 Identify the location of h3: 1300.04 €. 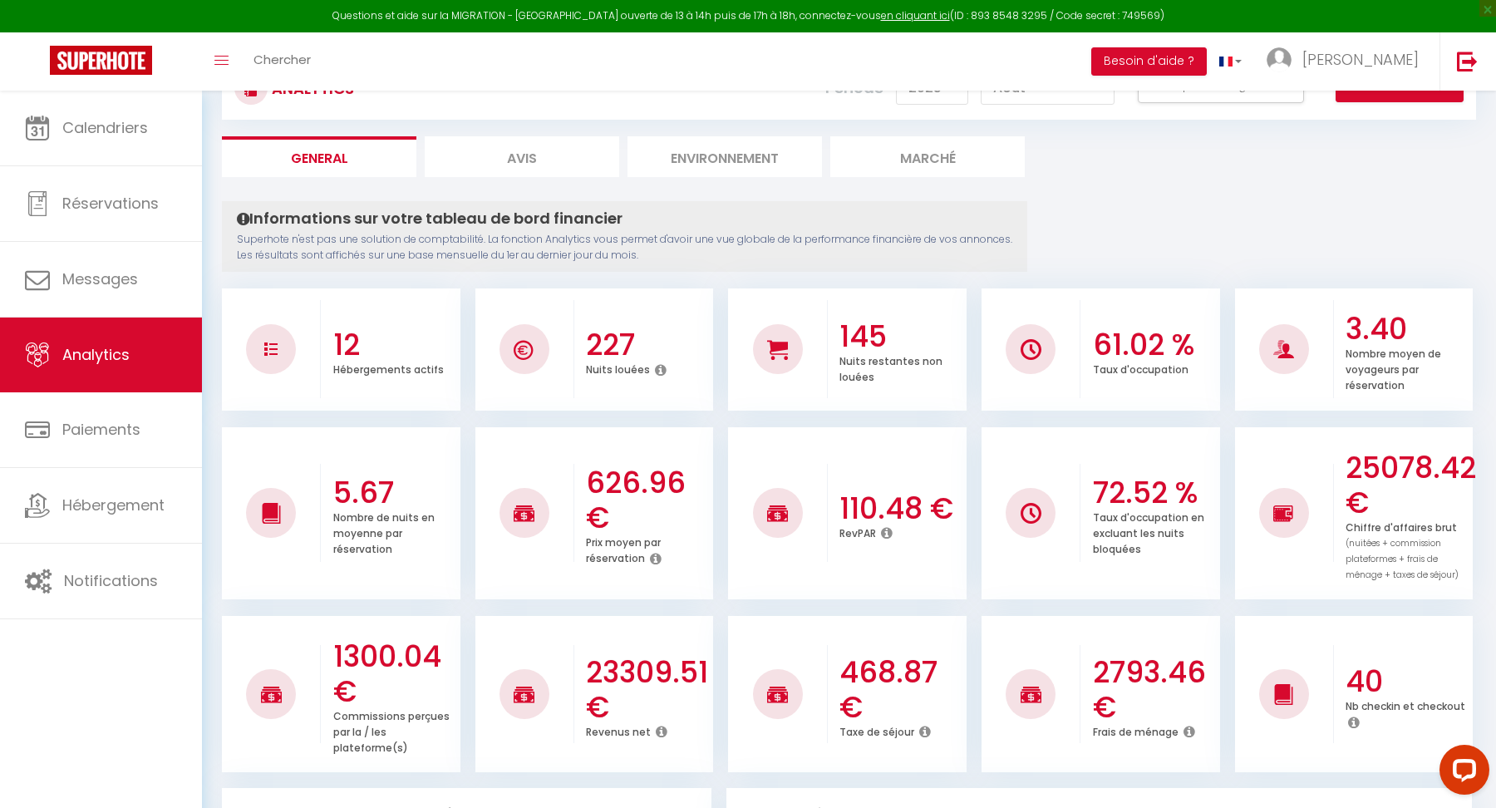
(395, 674).